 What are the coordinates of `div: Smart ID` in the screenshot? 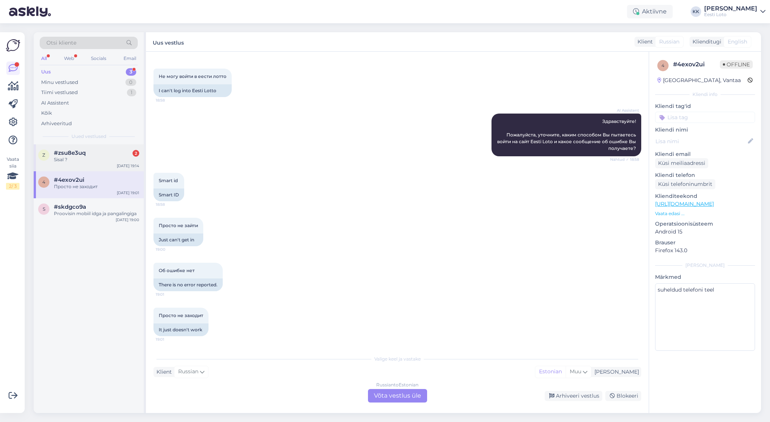 It's located at (169, 195).